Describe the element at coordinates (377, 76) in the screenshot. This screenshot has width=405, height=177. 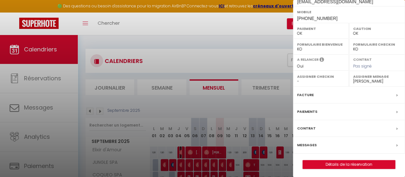
I see `label: Assigner Menage` at that location.